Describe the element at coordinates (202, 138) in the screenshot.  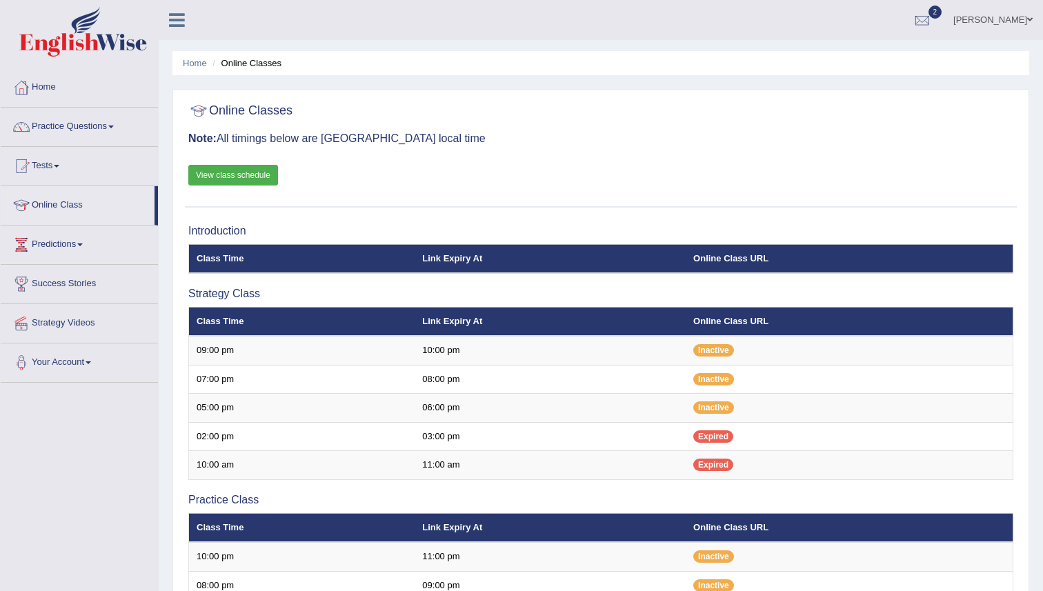
I see `b: Note:` at that location.